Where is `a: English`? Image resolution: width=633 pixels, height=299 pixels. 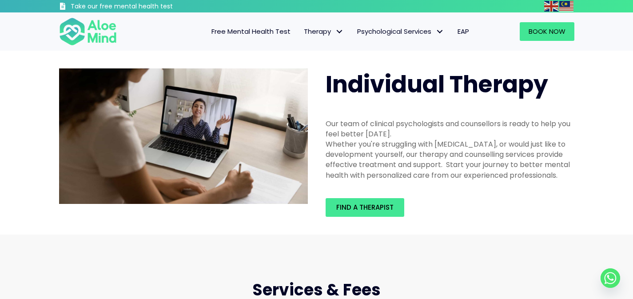 a: English is located at coordinates (552, 6).